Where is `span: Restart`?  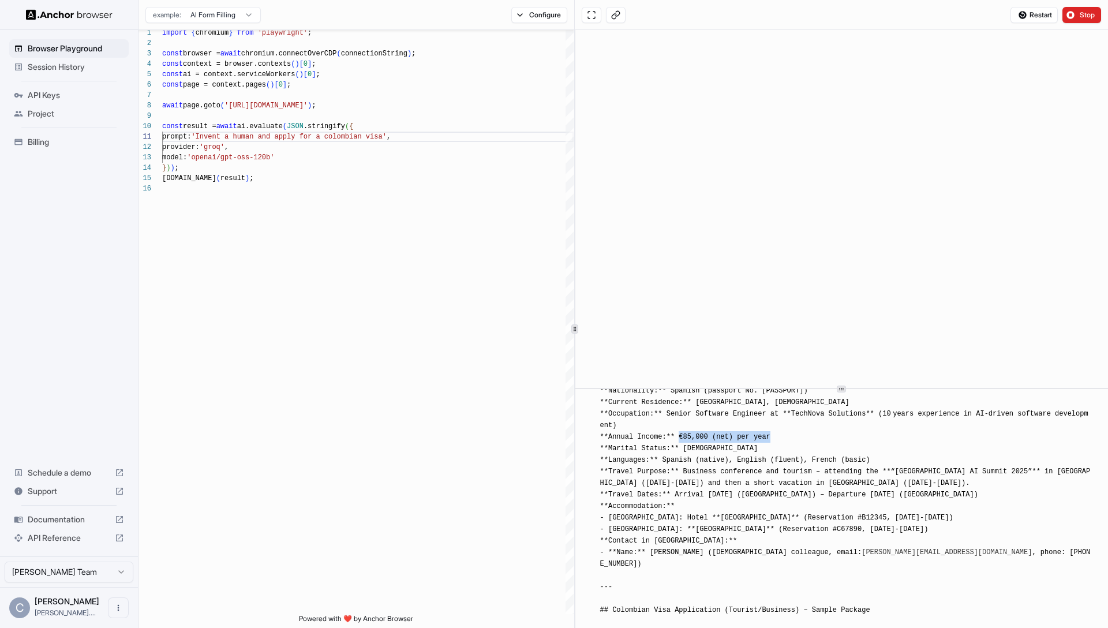
span: Restart is located at coordinates (1041, 15).